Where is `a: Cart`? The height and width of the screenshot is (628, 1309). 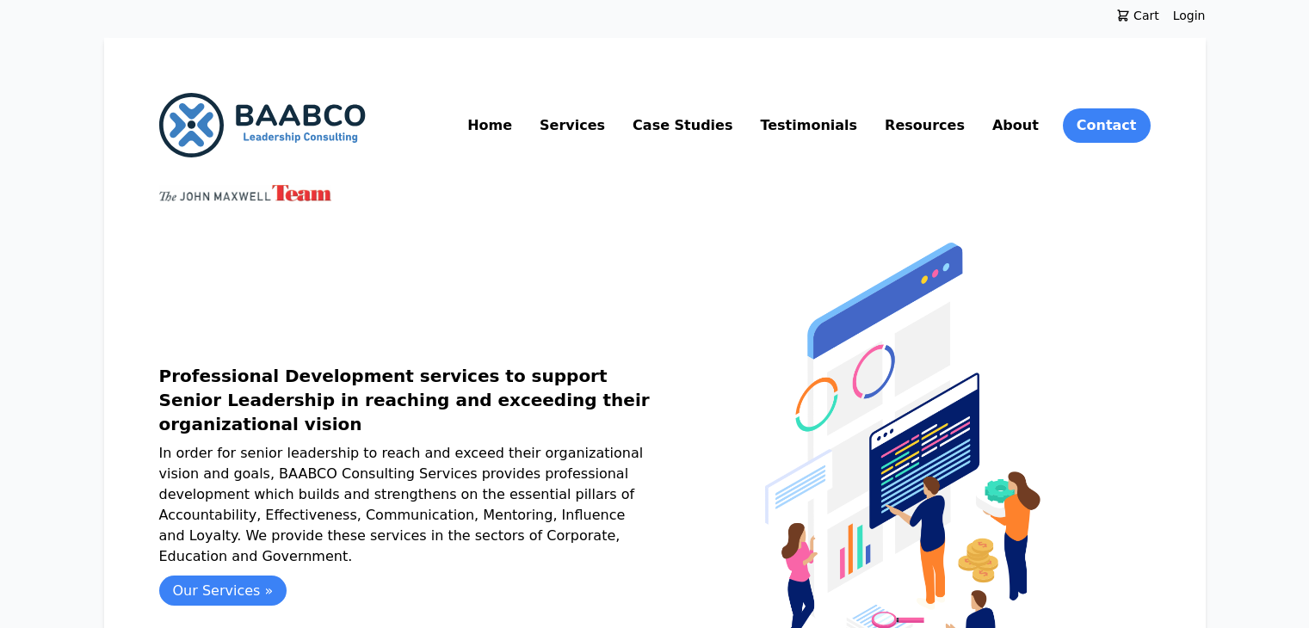
a: Cart is located at coordinates (1138, 15).